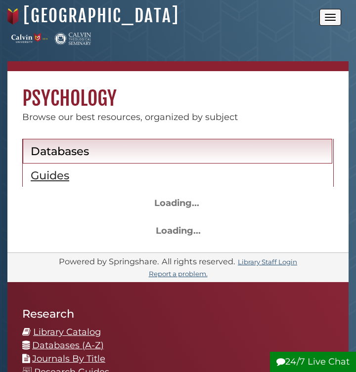 The width and height of the screenshot is (356, 372). What do you see at coordinates (178, 176) in the screenshot?
I see `h2: Guides` at bounding box center [178, 176].